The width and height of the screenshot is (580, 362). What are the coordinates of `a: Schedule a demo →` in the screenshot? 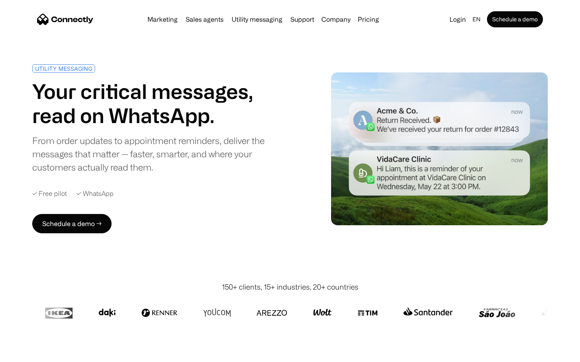 It's located at (72, 224).